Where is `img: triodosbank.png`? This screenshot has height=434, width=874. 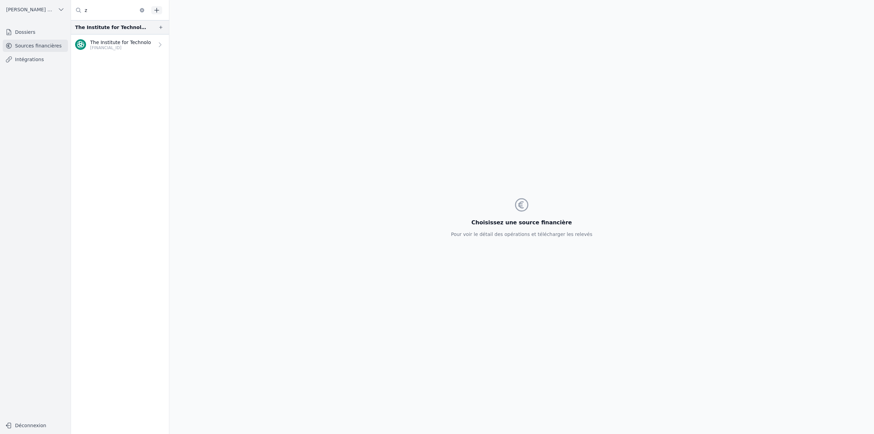 img: triodosbank.png is located at coordinates (81, 45).